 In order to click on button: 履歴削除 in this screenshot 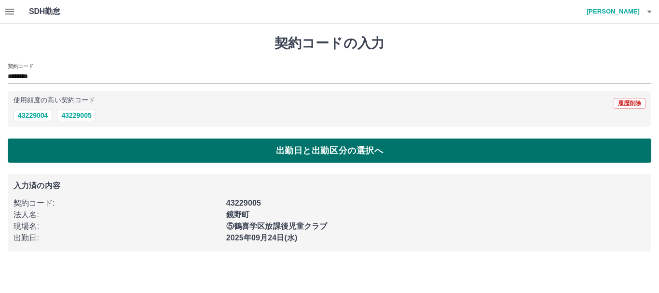, I will do `click(629, 103)`.